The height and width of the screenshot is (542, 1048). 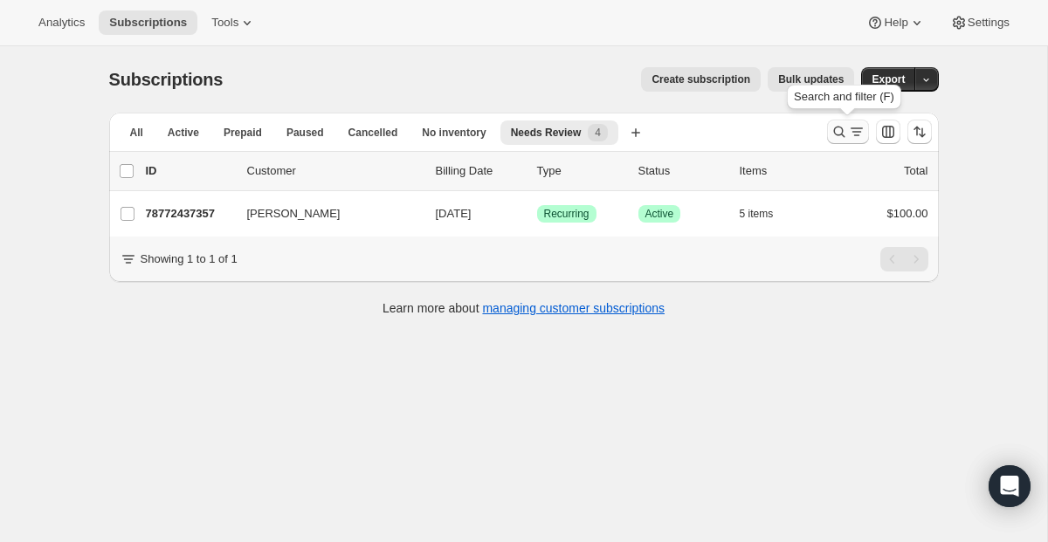 I want to click on p: Billing Date, so click(x=479, y=171).